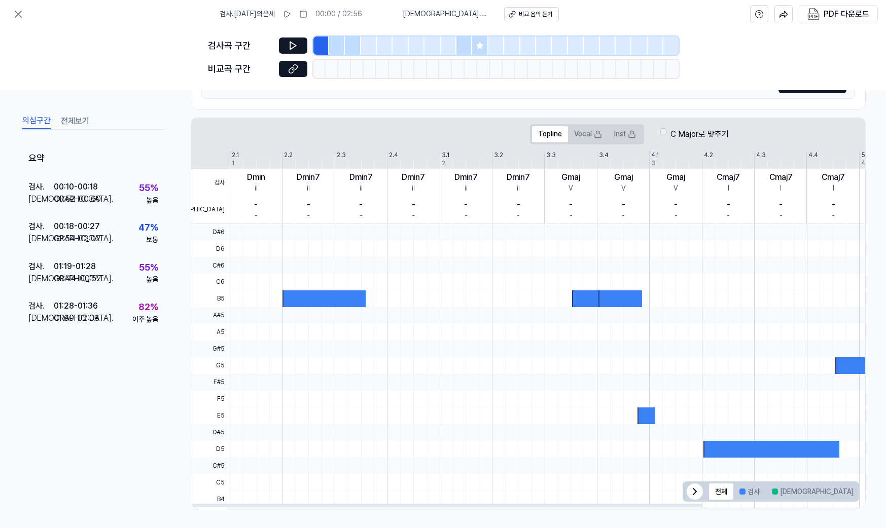 The image size is (886, 528). Describe the element at coordinates (535, 14) in the screenshot. I see `div: 비교 음악 듣기` at that location.